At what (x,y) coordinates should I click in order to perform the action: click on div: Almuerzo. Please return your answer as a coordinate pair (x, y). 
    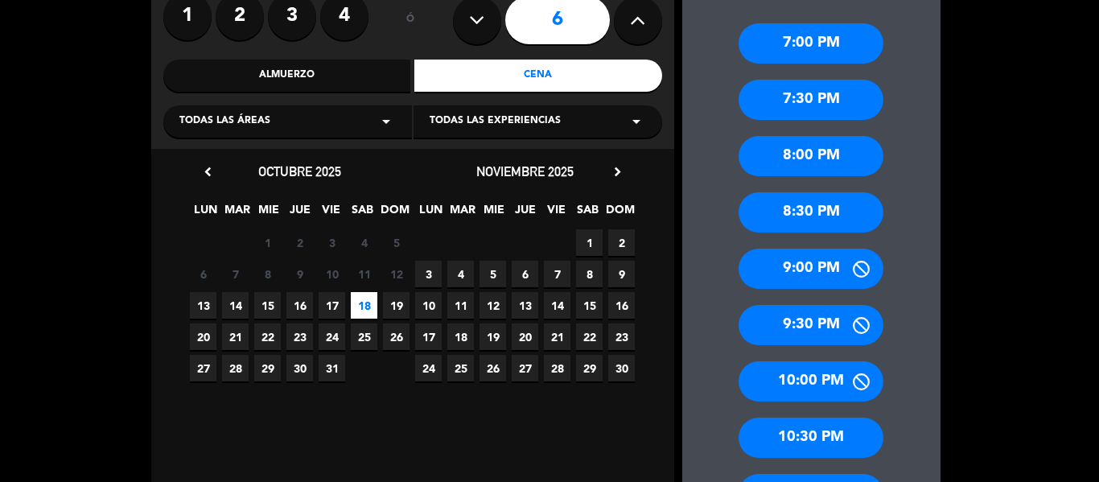
    Looking at the image, I should click on (287, 76).